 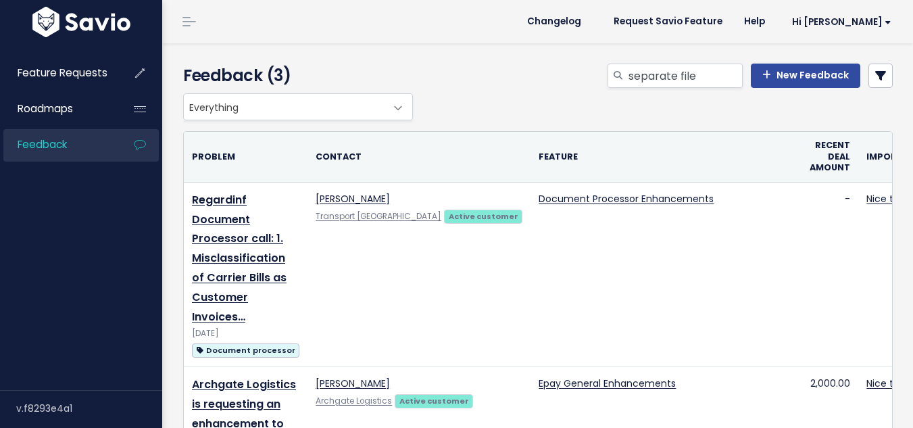 What do you see at coordinates (57, 109) in the screenshot?
I see `a: Roadmaps` at bounding box center [57, 109].